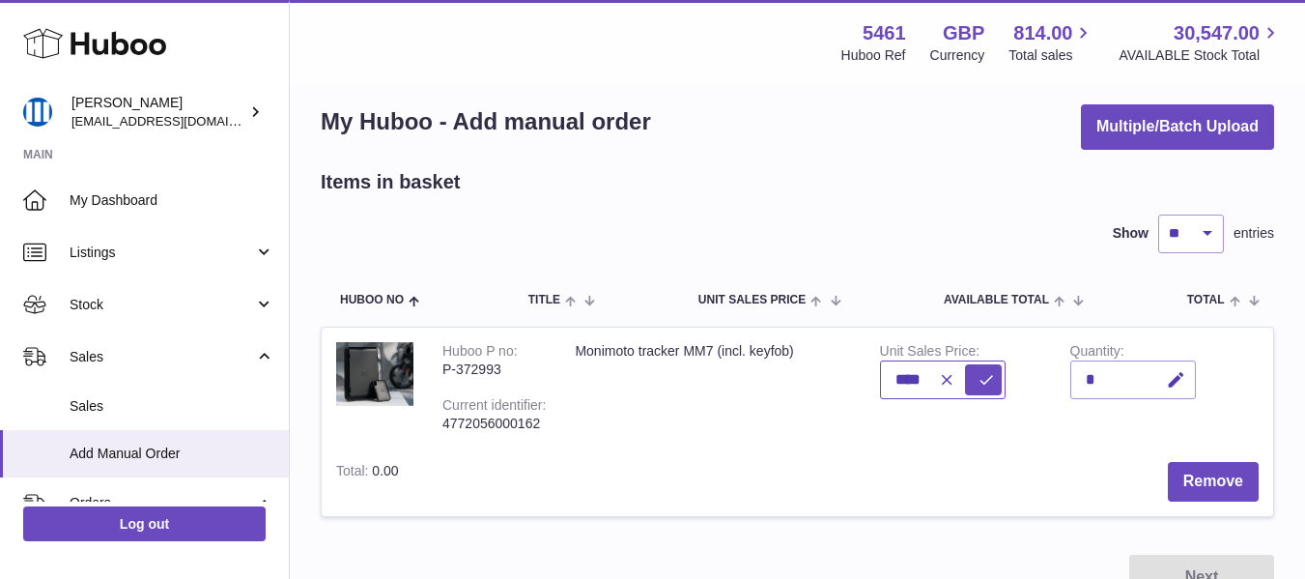 This screenshot has width=1305, height=579. I want to click on span: entries, so click(1254, 233).